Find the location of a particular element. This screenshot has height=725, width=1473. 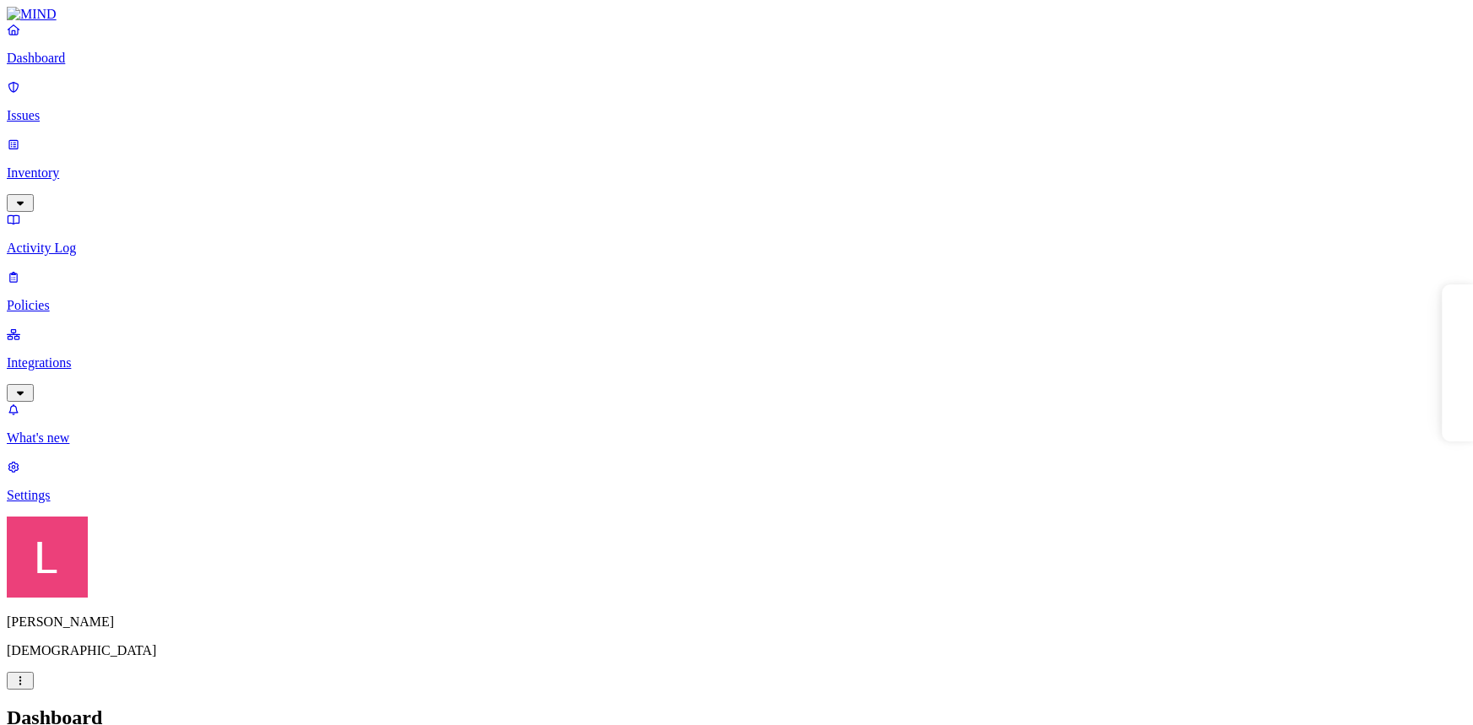

p: Dashboard is located at coordinates (736, 58).